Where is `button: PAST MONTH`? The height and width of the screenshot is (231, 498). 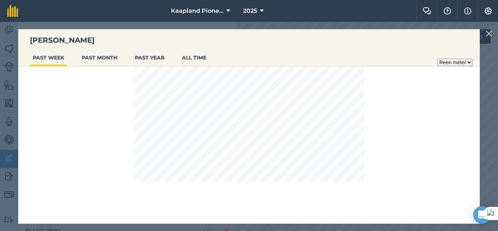 button: PAST MONTH is located at coordinates (100, 58).